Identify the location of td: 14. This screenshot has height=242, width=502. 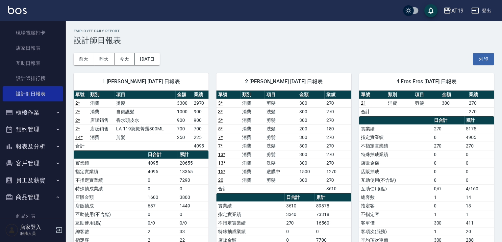
(479, 197).